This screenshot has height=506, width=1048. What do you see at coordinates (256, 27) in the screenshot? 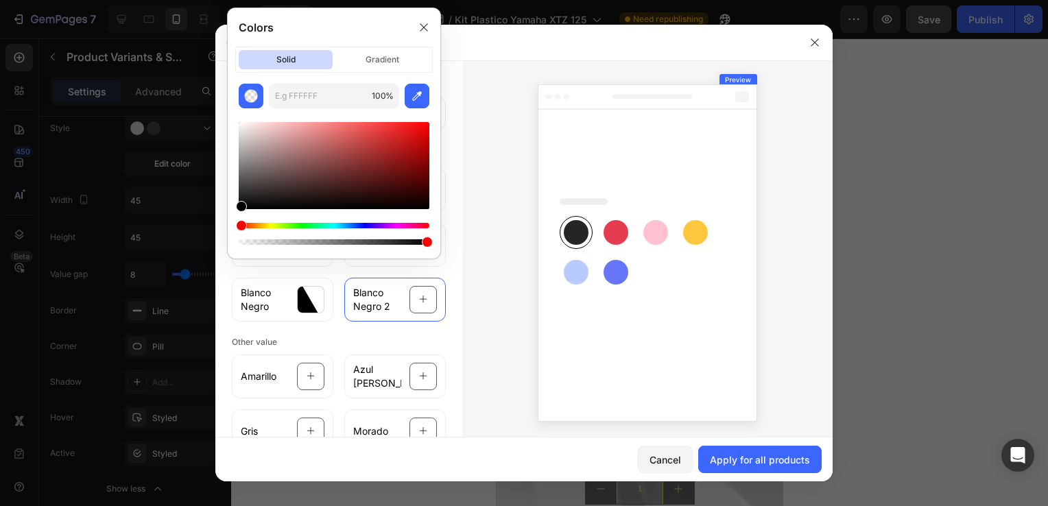
I see `p: Colors` at bounding box center [256, 27].